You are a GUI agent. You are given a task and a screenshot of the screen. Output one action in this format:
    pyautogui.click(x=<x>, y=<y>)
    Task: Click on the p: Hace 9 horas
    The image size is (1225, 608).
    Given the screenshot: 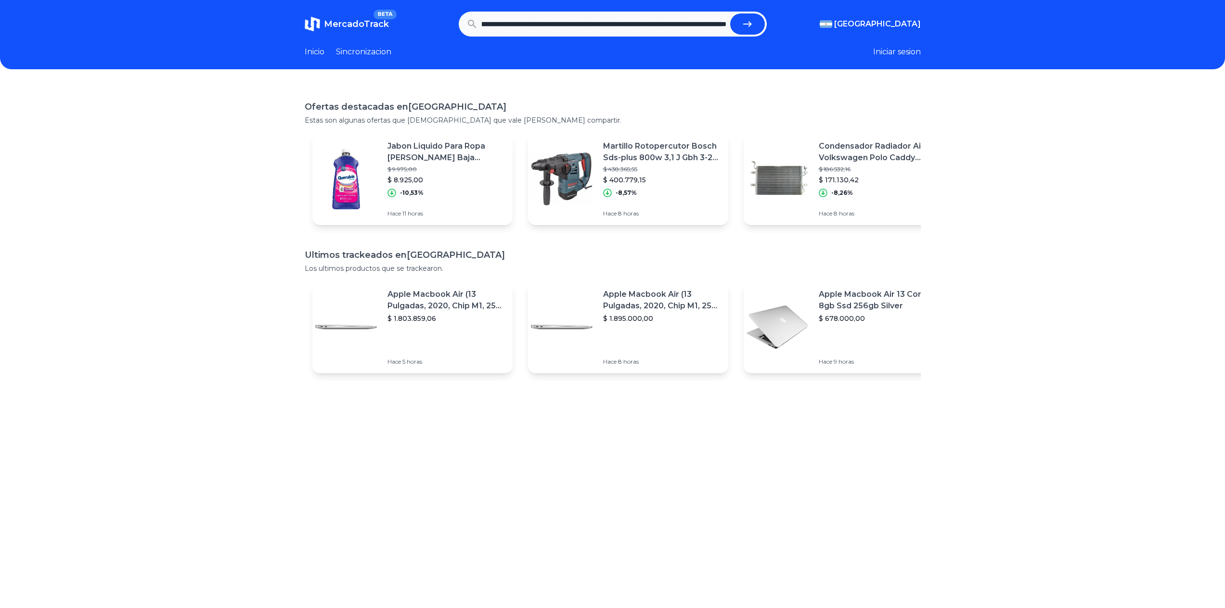 What is the action you would take?
    pyautogui.click(x=877, y=362)
    